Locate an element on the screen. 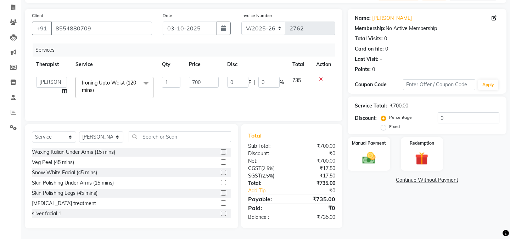 The image size is (510, 239). th: Therapist is located at coordinates (51, 64).